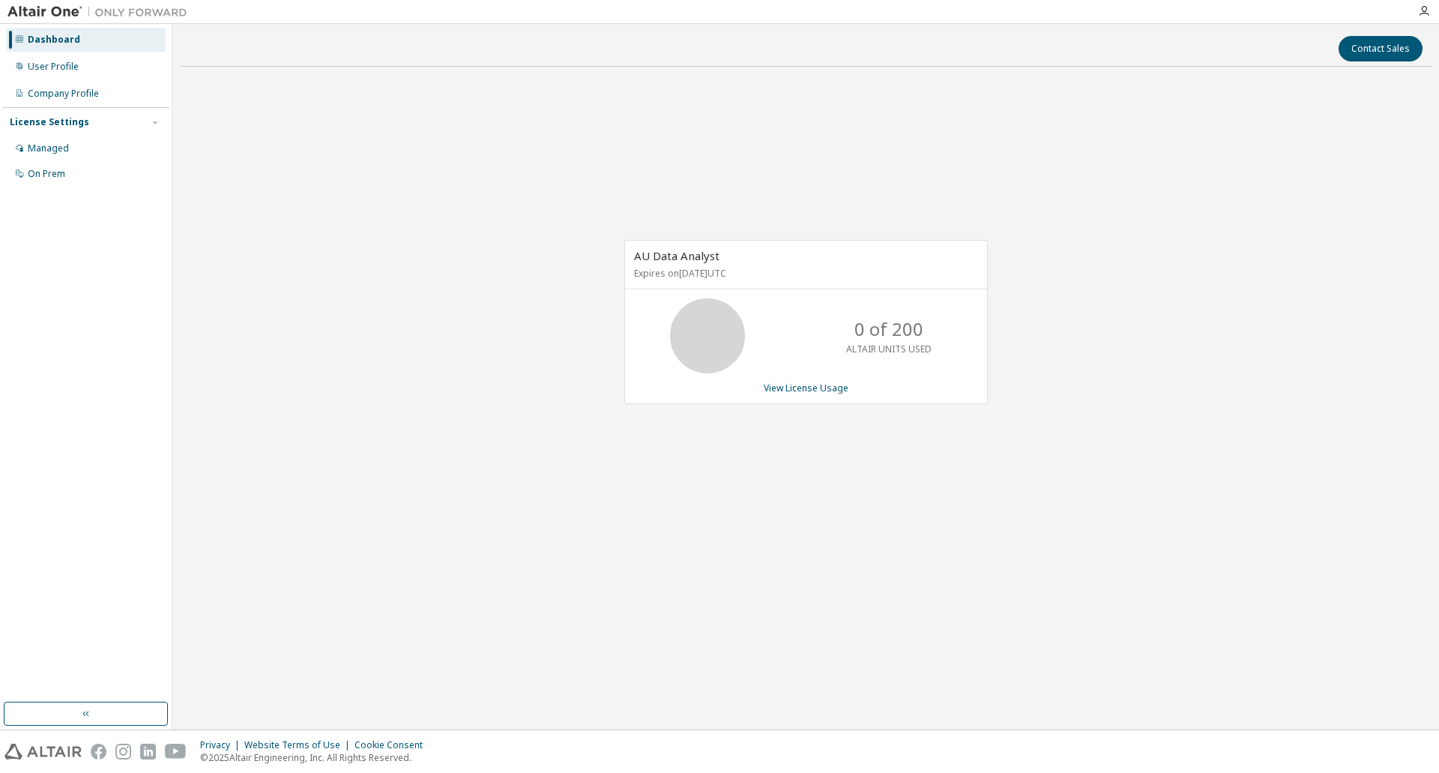  What do you see at coordinates (316, 757) in the screenshot?
I see `p: © 2025 Altair Engineering, Inc. All Rights Reserved.` at bounding box center [316, 757].